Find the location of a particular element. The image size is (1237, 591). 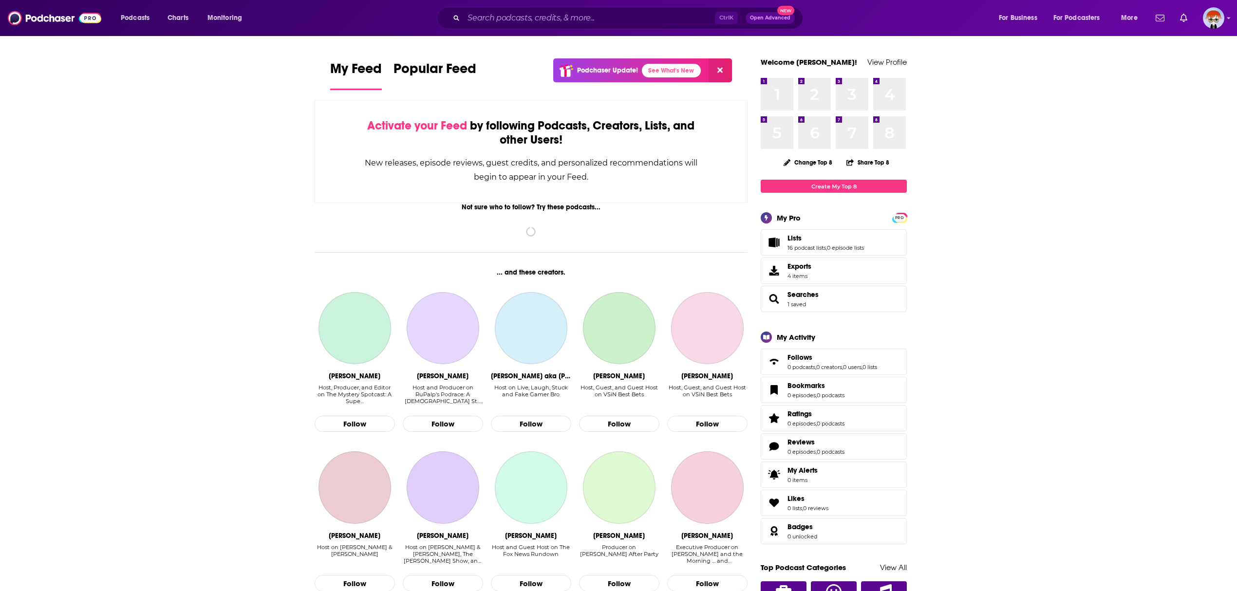

a: 0 unlocked is located at coordinates (802, 537).